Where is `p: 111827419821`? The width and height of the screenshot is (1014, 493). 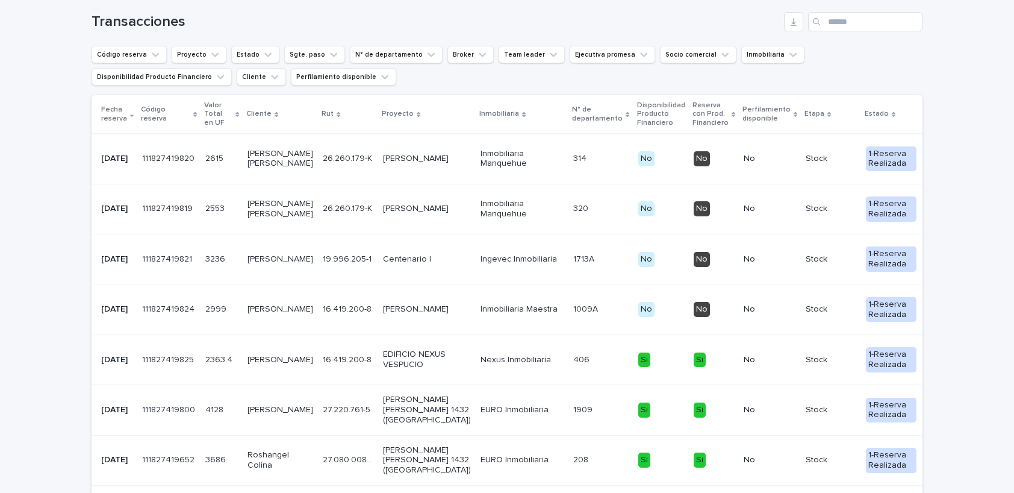
p: 111827419821 is located at coordinates (168, 258).